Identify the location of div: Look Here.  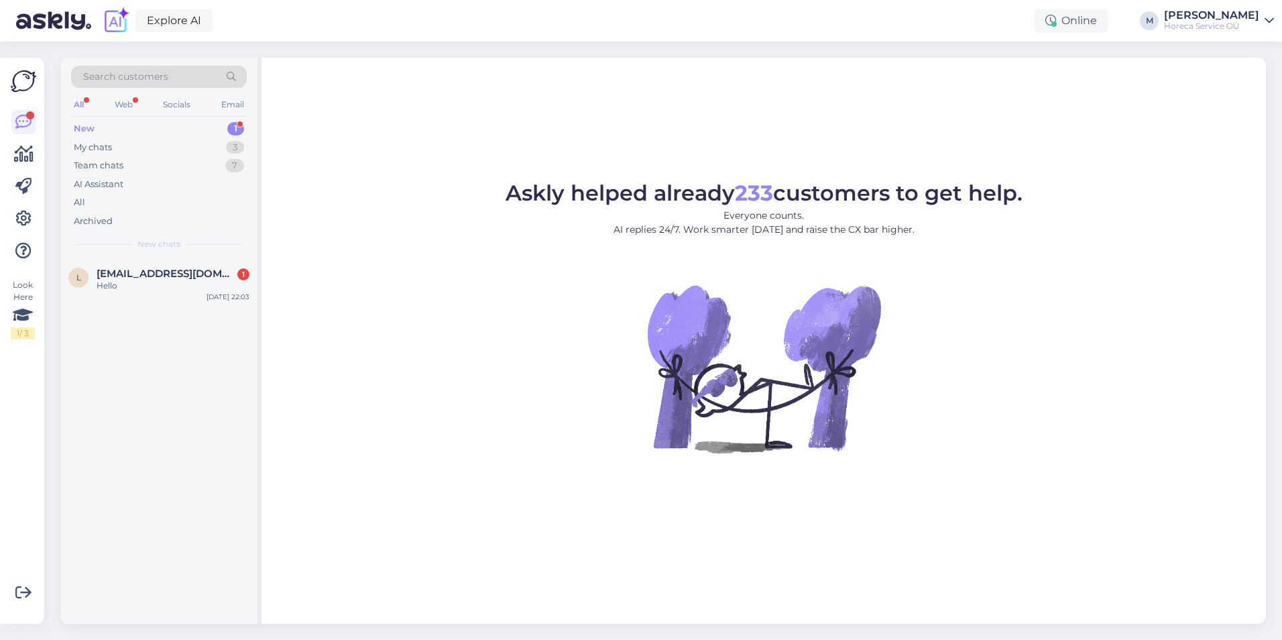
(23, 309).